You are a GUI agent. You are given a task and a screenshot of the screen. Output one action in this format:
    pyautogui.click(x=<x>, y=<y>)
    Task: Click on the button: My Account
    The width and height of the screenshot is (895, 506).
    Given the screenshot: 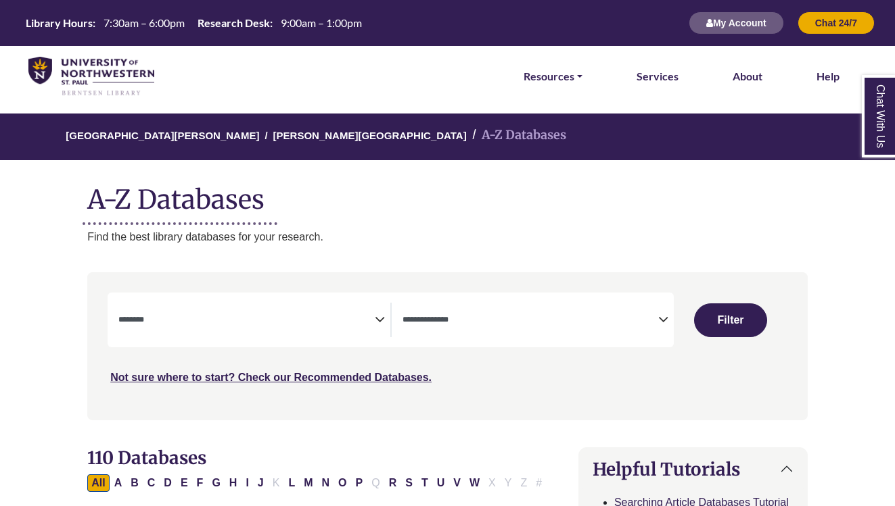 What is the action you would take?
    pyautogui.click(x=736, y=23)
    